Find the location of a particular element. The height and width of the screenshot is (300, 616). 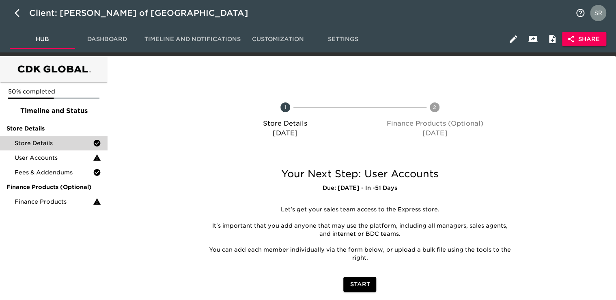

span: Settings is located at coordinates (343, 39).